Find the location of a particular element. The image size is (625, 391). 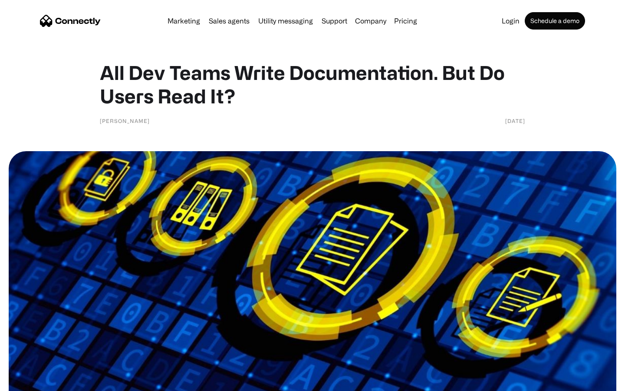

h1: All Dev Teams Write Documentation. But Do Users Read It? is located at coordinates (313, 84).